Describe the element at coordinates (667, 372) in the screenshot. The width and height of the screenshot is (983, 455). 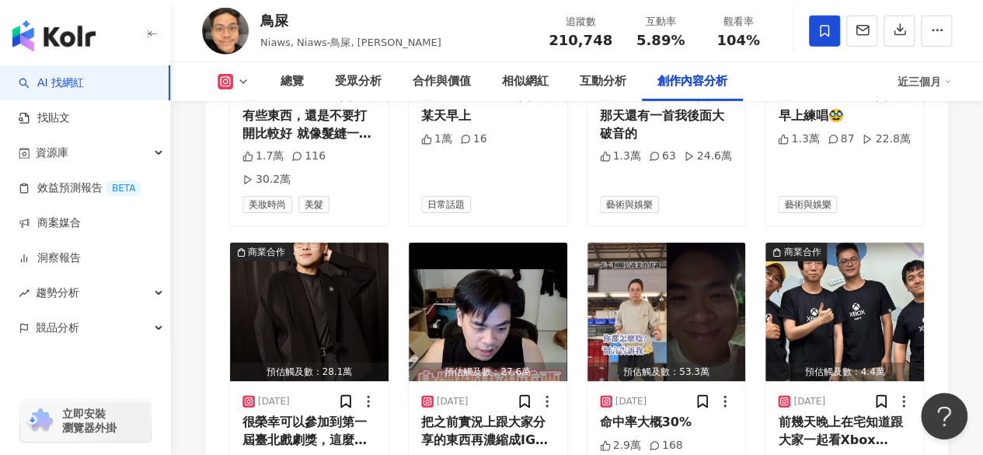
I see `div: 預估觸及數：53.3萬` at that location.